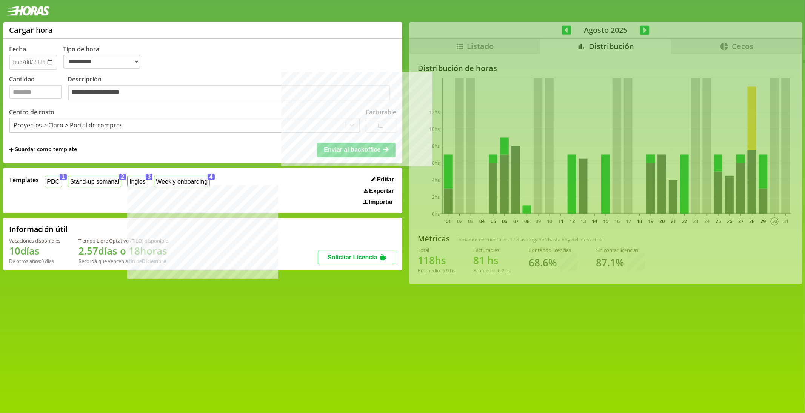 The image size is (805, 413). Describe the element at coordinates (102, 61) in the screenshot. I see `select: Tipo de hora` at that location.